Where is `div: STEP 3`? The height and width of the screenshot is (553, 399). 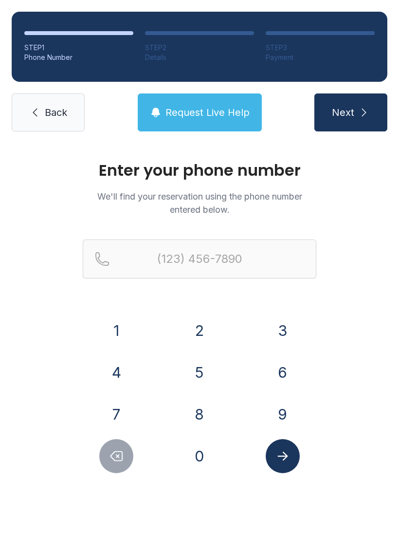
div: STEP 3 is located at coordinates (320, 48).